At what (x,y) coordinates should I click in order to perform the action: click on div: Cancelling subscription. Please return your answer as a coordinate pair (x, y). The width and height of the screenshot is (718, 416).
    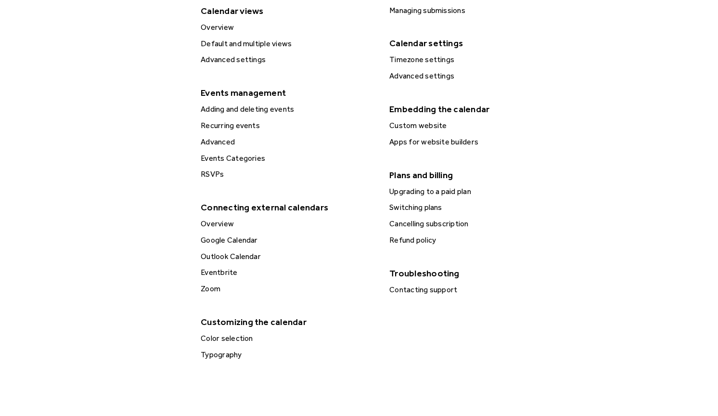
    Looking at the image, I should click on (477, 224).